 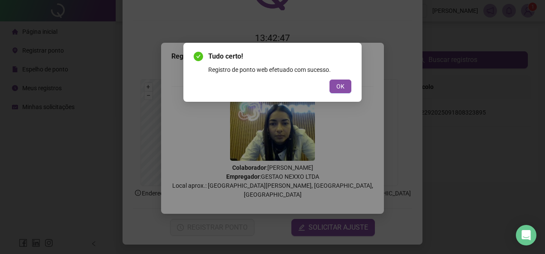 I want to click on span: check-circle, so click(x=198, y=57).